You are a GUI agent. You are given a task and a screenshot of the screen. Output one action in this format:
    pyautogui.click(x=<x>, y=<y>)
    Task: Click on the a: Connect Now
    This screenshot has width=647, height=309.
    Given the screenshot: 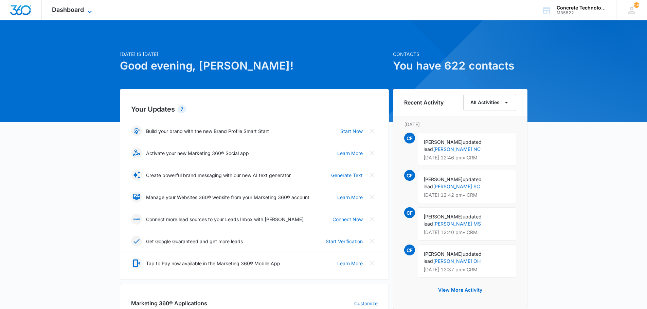 What is the action you would take?
    pyautogui.click(x=347, y=219)
    